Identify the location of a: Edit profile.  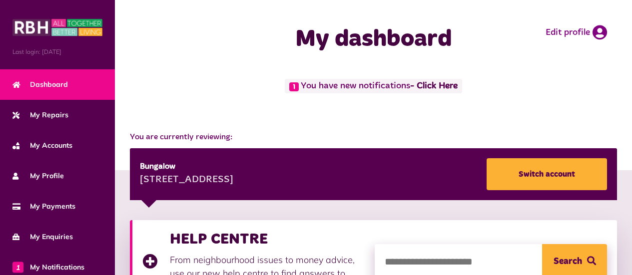
(576, 32).